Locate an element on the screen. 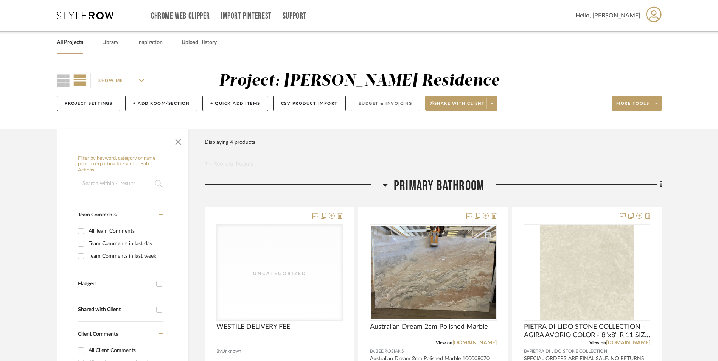 The image size is (718, 361). h6: Filter by keyword, category or name prior to exporting to Excel or Bulk Actions is located at coordinates (122, 164).